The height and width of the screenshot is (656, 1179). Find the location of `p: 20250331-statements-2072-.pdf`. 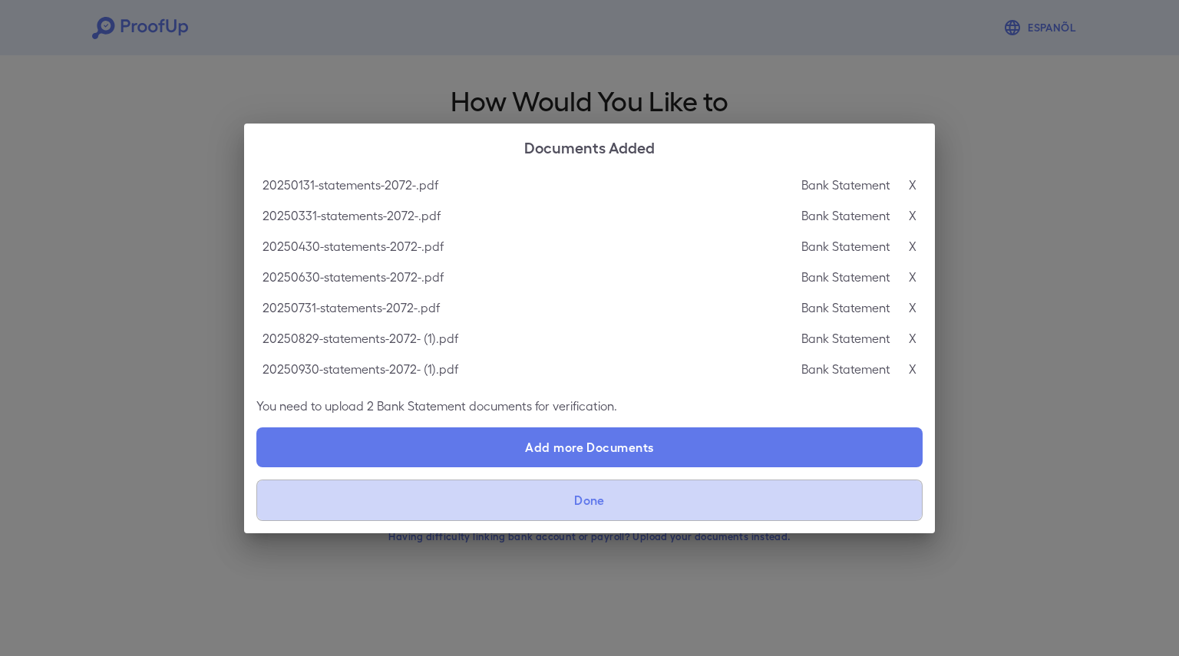

p: 20250331-statements-2072-.pdf is located at coordinates (352, 216).